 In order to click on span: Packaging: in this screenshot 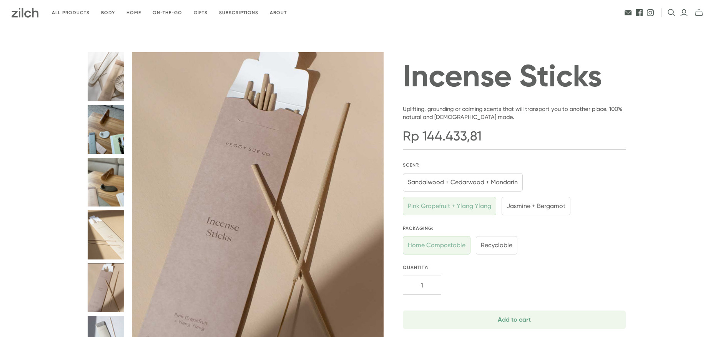, I will do `click(514, 229)`.